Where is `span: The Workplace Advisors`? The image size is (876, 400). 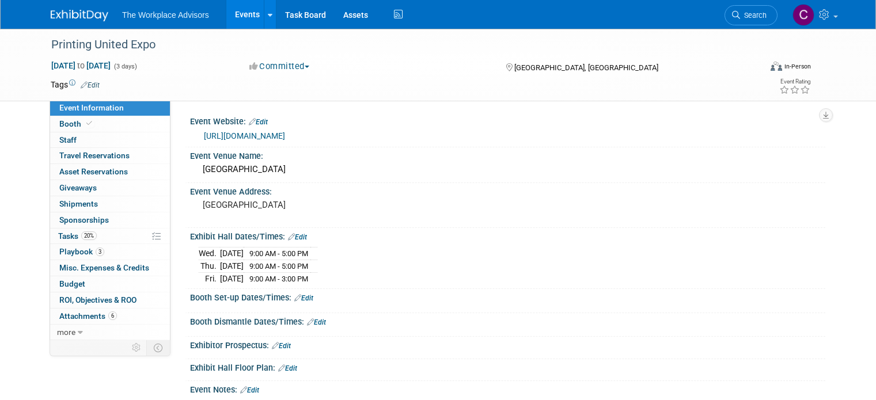
span: The Workplace Advisors is located at coordinates (165, 15).